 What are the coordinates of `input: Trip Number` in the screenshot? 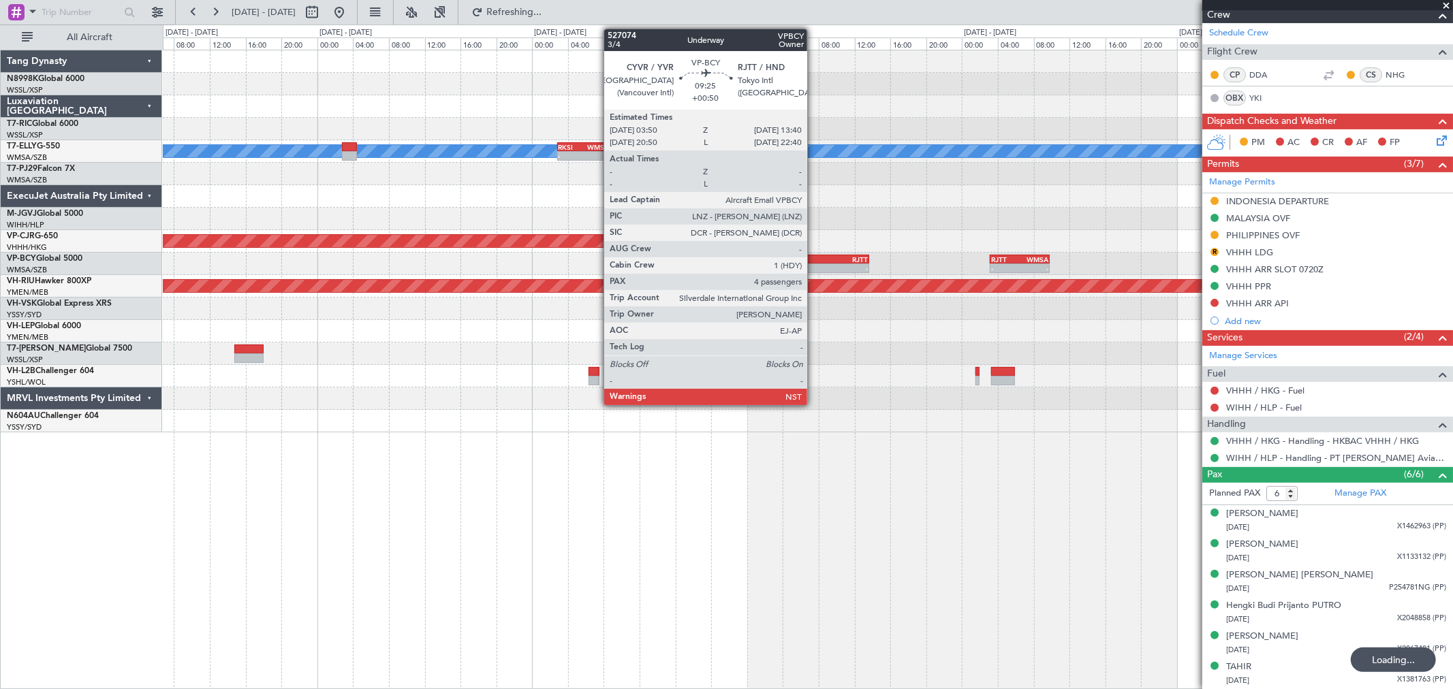 It's located at (80, 12).